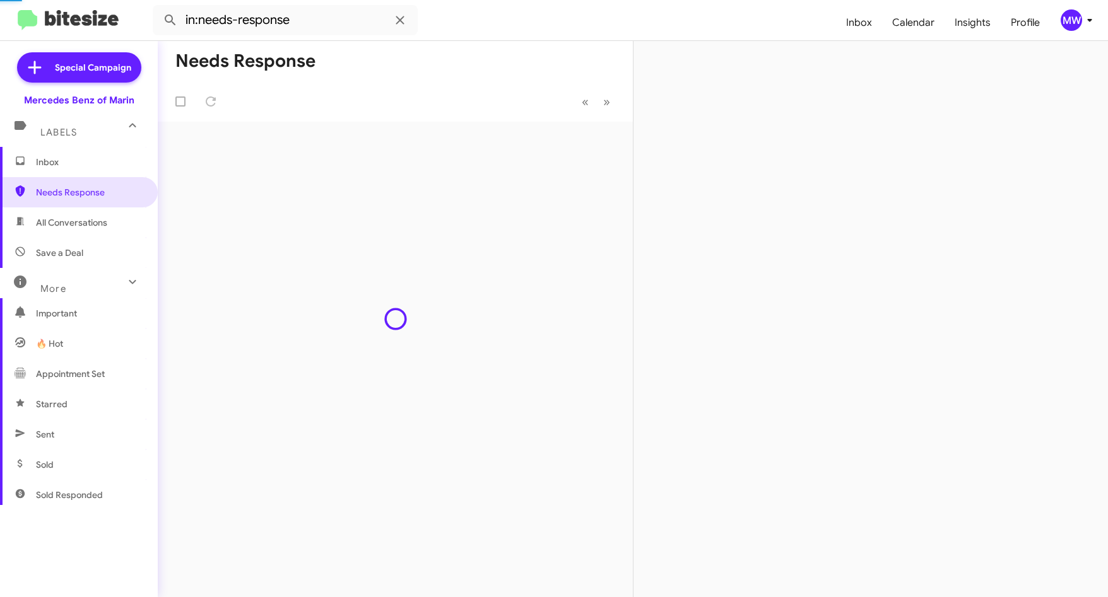 The width and height of the screenshot is (1108, 597). I want to click on span: More, so click(53, 289).